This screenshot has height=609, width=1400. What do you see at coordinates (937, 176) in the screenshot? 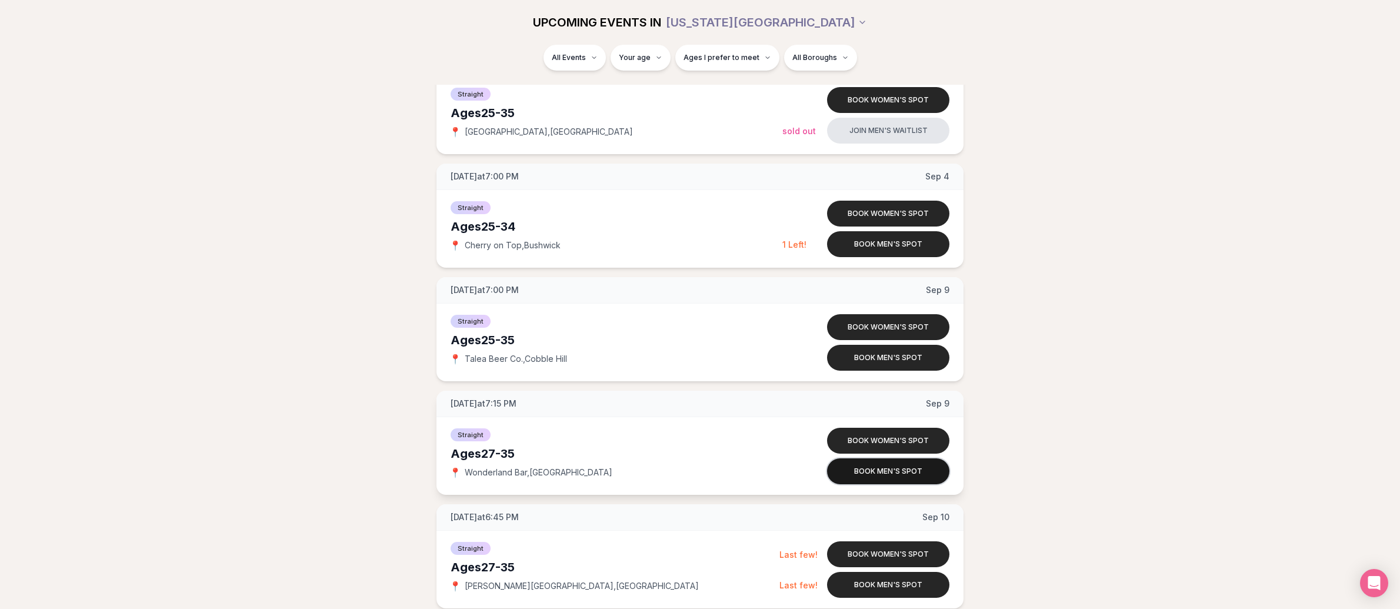
I see `span: Sep 4` at bounding box center [937, 176].